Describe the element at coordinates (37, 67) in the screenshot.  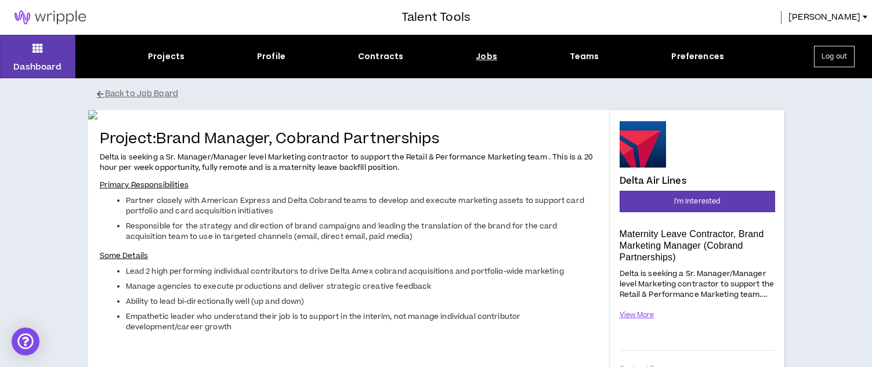
I see `p: Dashboard` at that location.